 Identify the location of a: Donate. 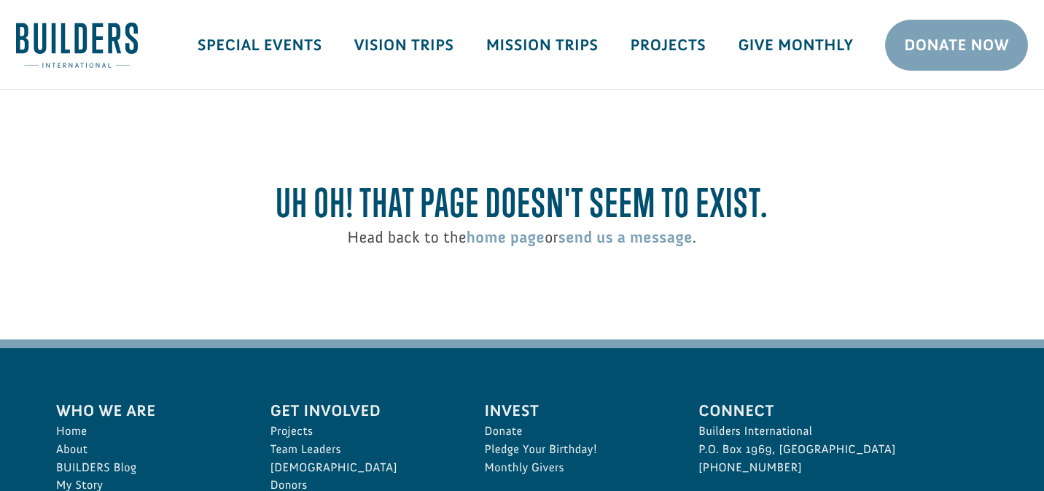
(576, 432).